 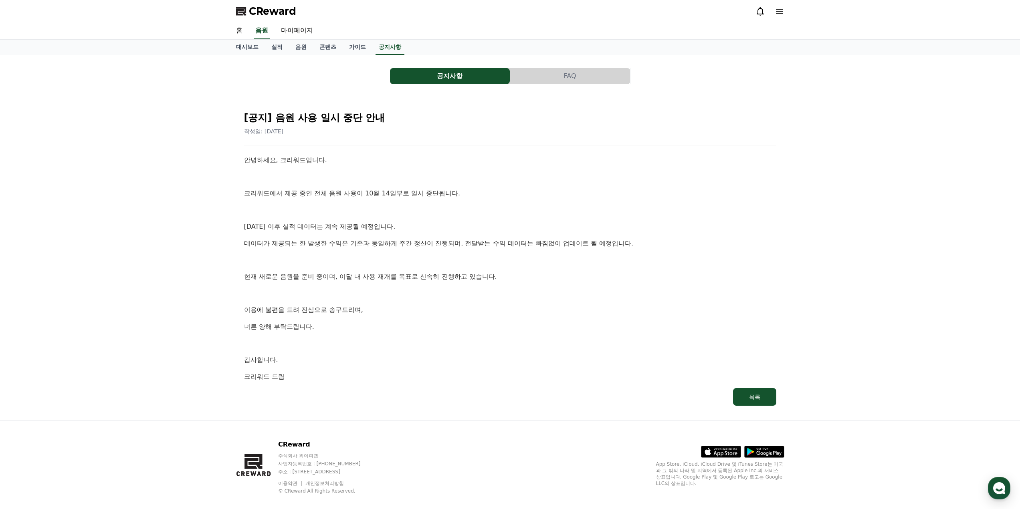 What do you see at coordinates (510, 160) in the screenshot?
I see `p: 안녕하세요, 크리워드입니다.` at bounding box center [510, 160].